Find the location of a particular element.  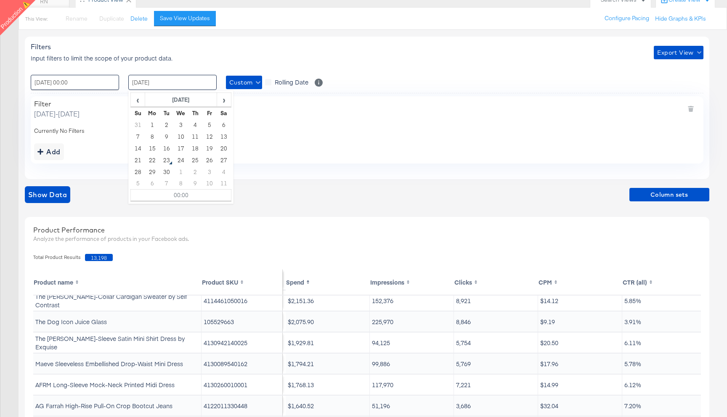

td: 6.11% is located at coordinates (664, 343).